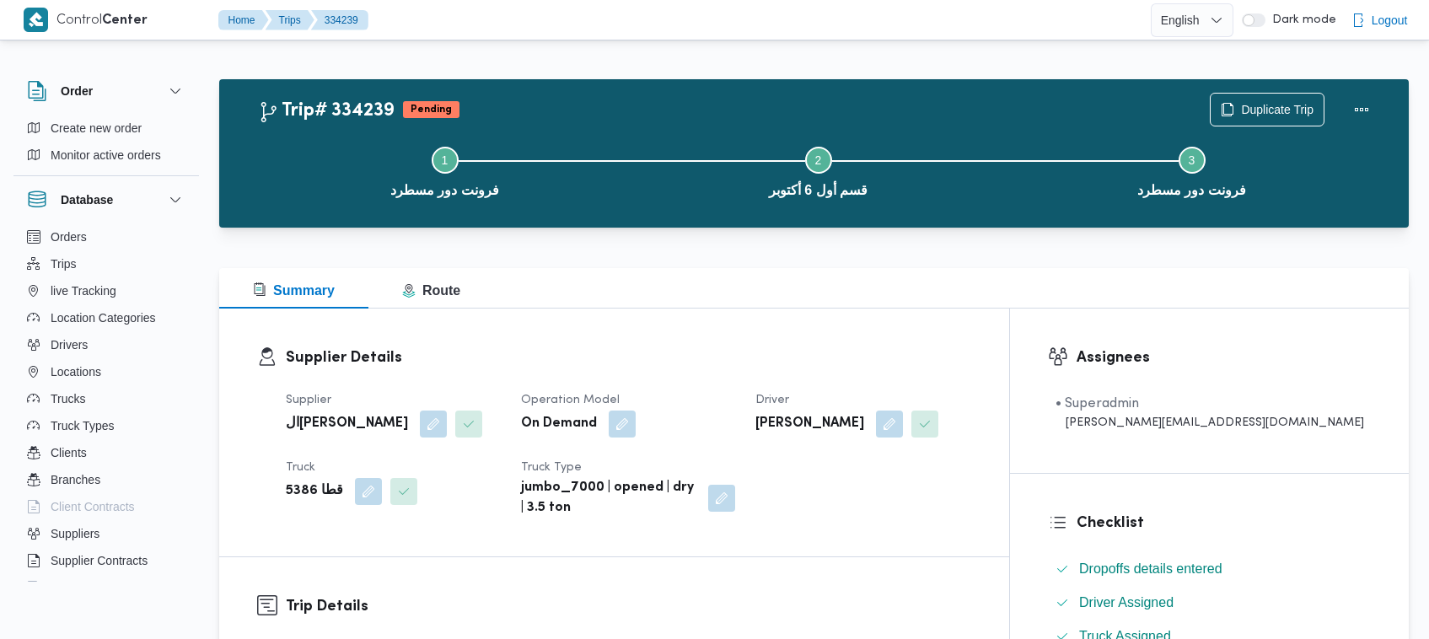 The width and height of the screenshot is (1429, 639). What do you see at coordinates (628, 357) in the screenshot?
I see `h3: Supplier Details` at bounding box center [628, 357].